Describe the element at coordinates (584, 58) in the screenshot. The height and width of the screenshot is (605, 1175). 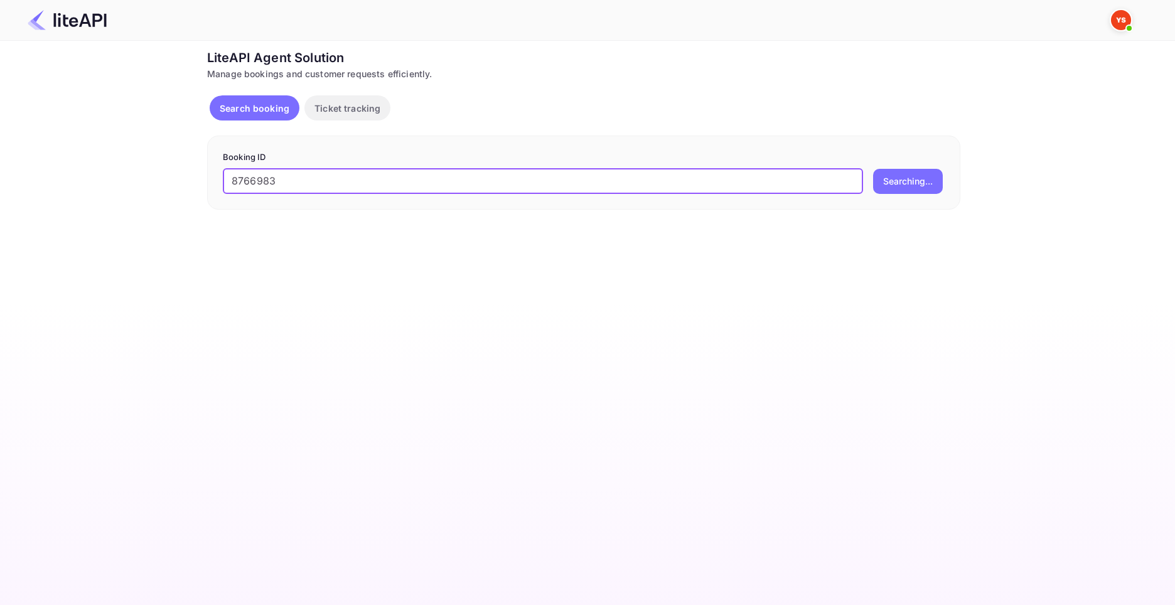
I see `div: LiteAPI Agent Solution` at that location.